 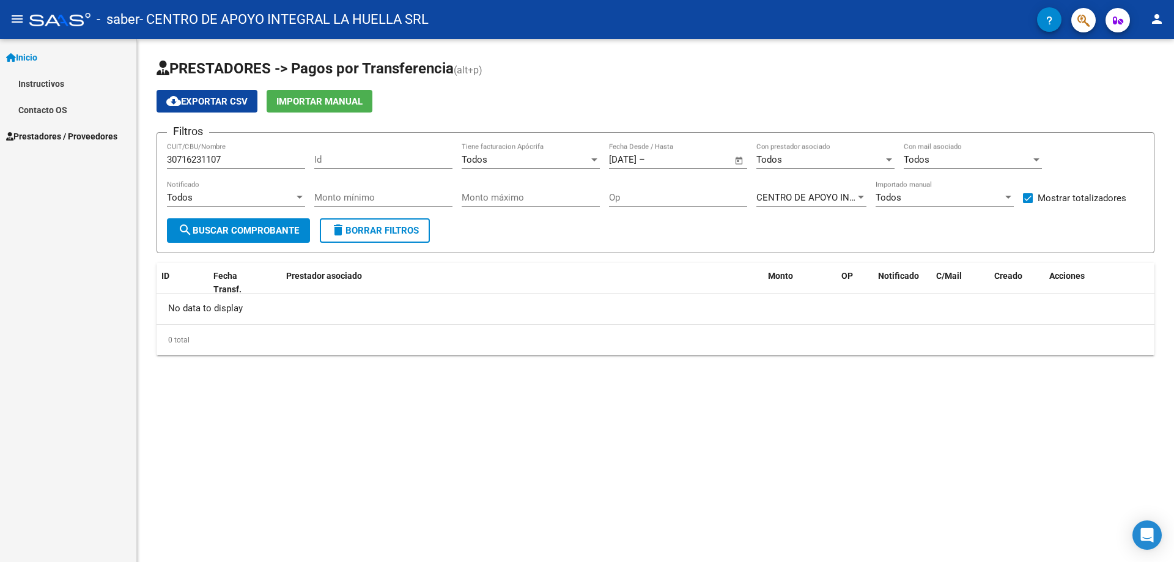 What do you see at coordinates (902, 283) in the screenshot?
I see `datatable-header-cell: Notificado` at bounding box center [902, 283].